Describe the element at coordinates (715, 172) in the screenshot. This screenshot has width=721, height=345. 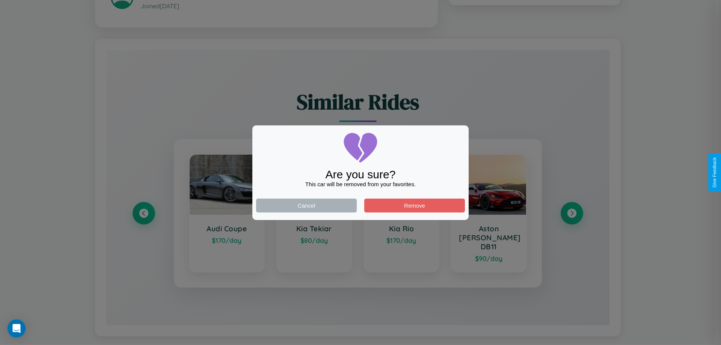
I see `div: Give Feedback` at that location.